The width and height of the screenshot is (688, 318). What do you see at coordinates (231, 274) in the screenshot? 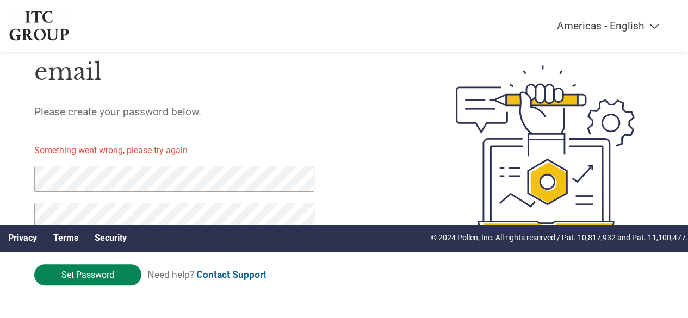
I see `a: Contact Support` at bounding box center [231, 274].